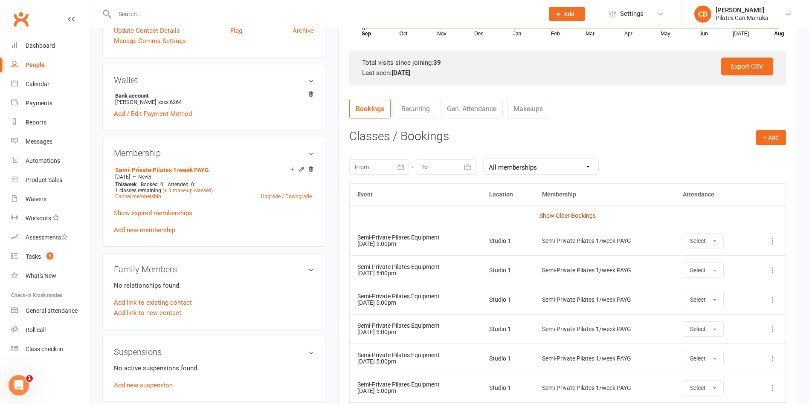 Image resolution: width=809 pixels, height=404 pixels. Describe the element at coordinates (604, 194) in the screenshot. I see `th: Membership` at that location.